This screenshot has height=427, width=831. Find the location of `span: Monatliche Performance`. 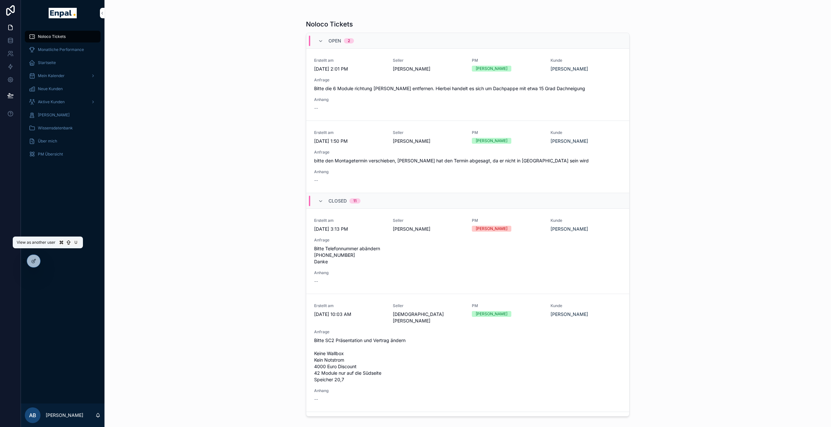

span: Monatliche Performance is located at coordinates (61, 50).